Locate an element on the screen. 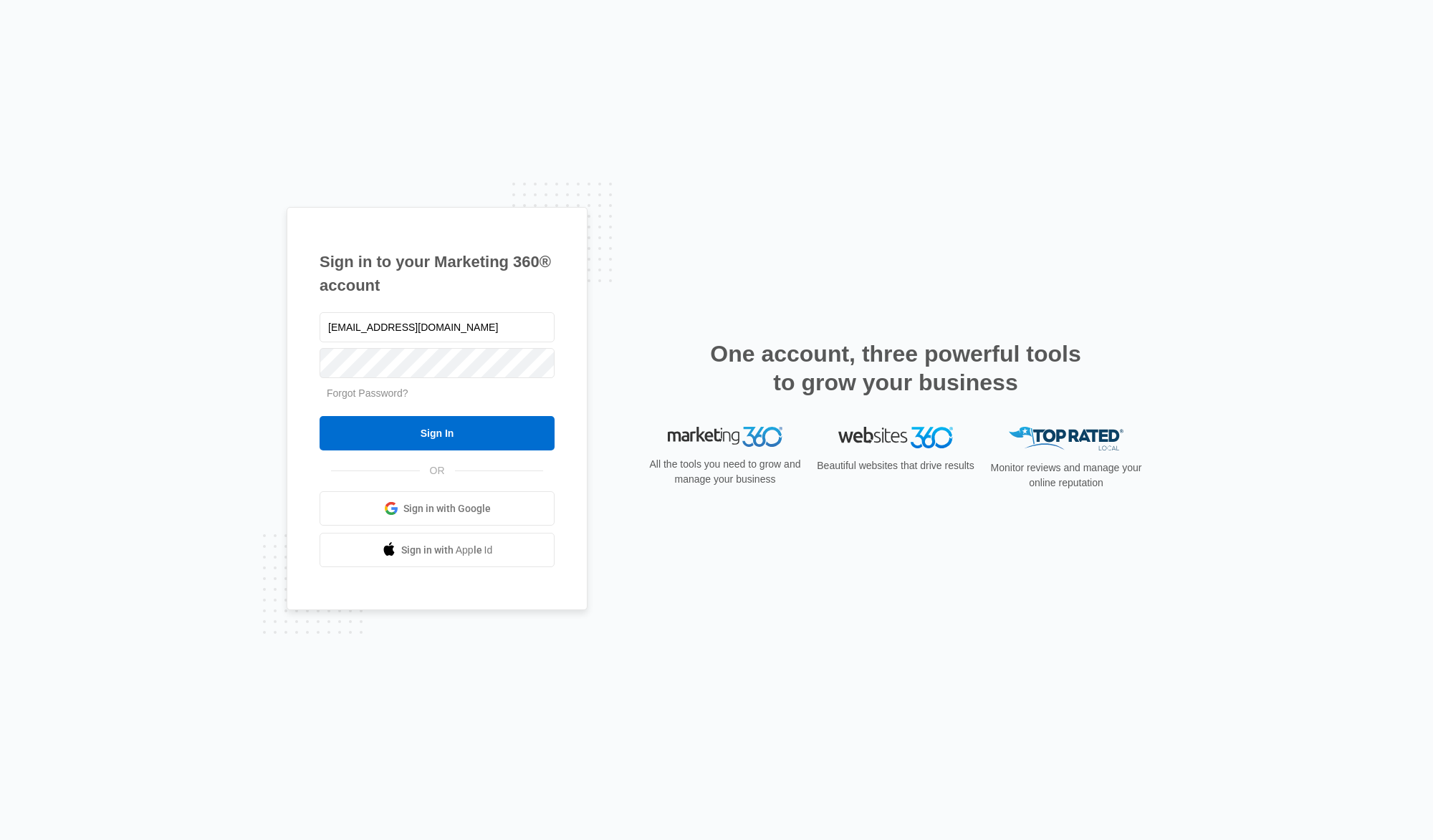 This screenshot has height=840, width=1433. p: Beautiful websites that drive results is located at coordinates (895, 466).